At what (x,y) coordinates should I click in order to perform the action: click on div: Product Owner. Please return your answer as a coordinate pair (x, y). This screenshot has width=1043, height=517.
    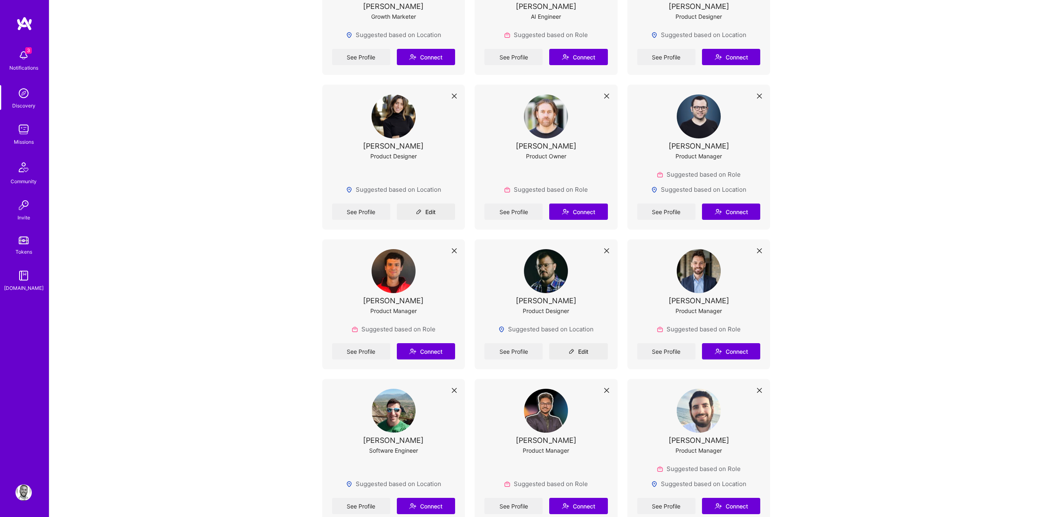
    Looking at the image, I should click on (546, 156).